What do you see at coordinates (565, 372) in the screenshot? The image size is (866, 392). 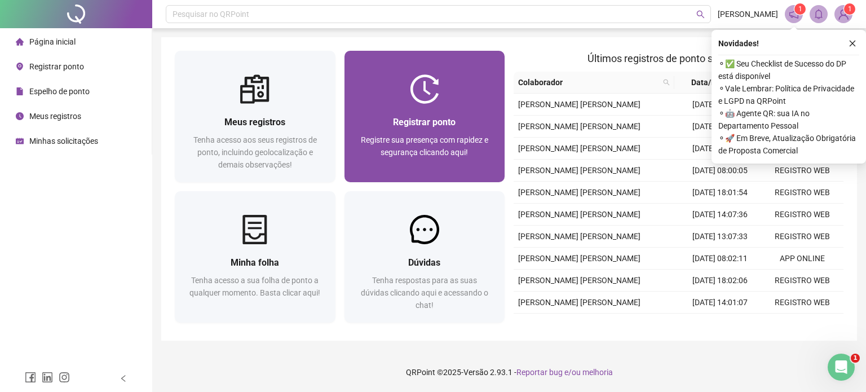 I see `span: Reportar bug e/ou melhoria` at bounding box center [565, 372].